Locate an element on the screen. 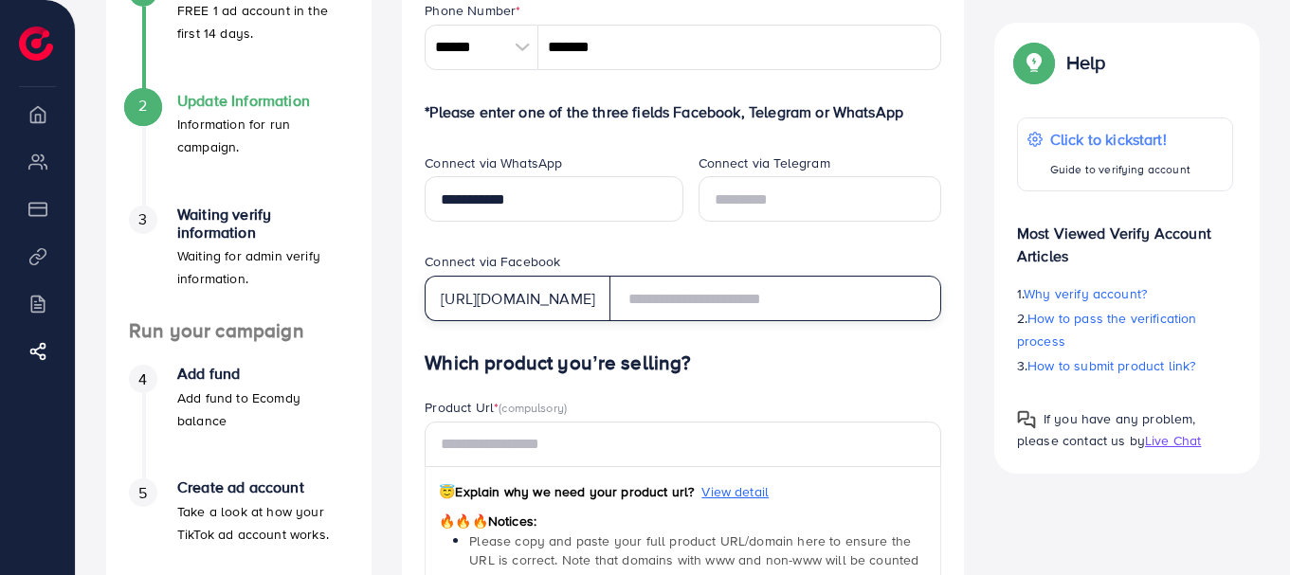  h4: Run your campaign is located at coordinates (239, 331).